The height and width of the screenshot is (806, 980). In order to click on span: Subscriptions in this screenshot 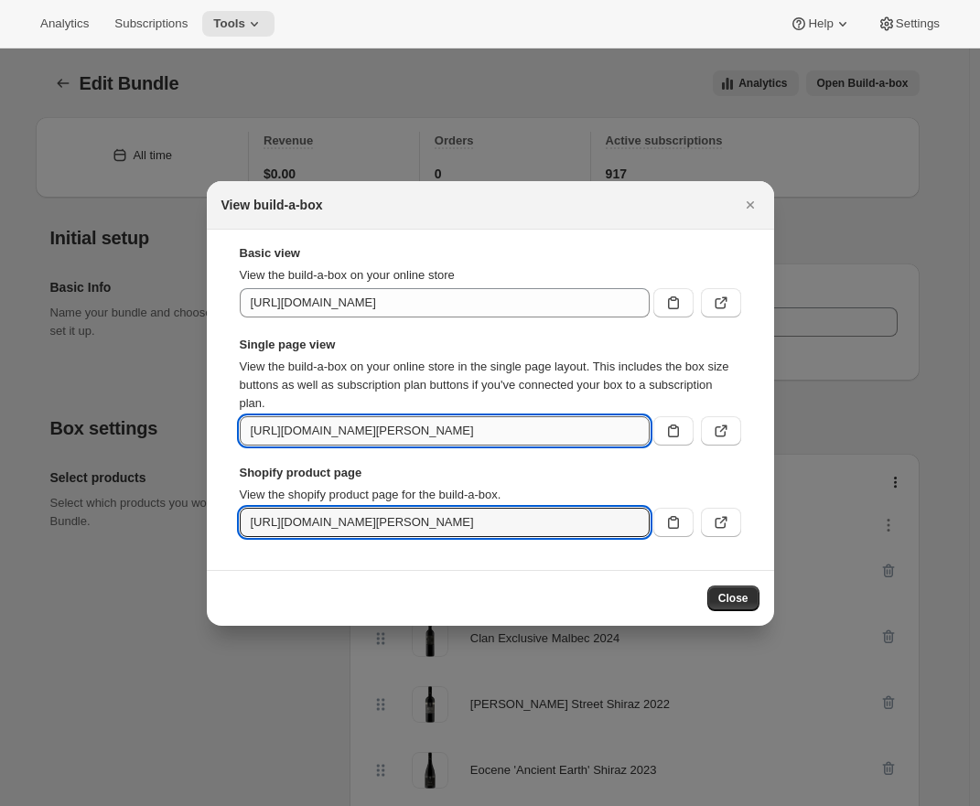, I will do `click(151, 24)`.